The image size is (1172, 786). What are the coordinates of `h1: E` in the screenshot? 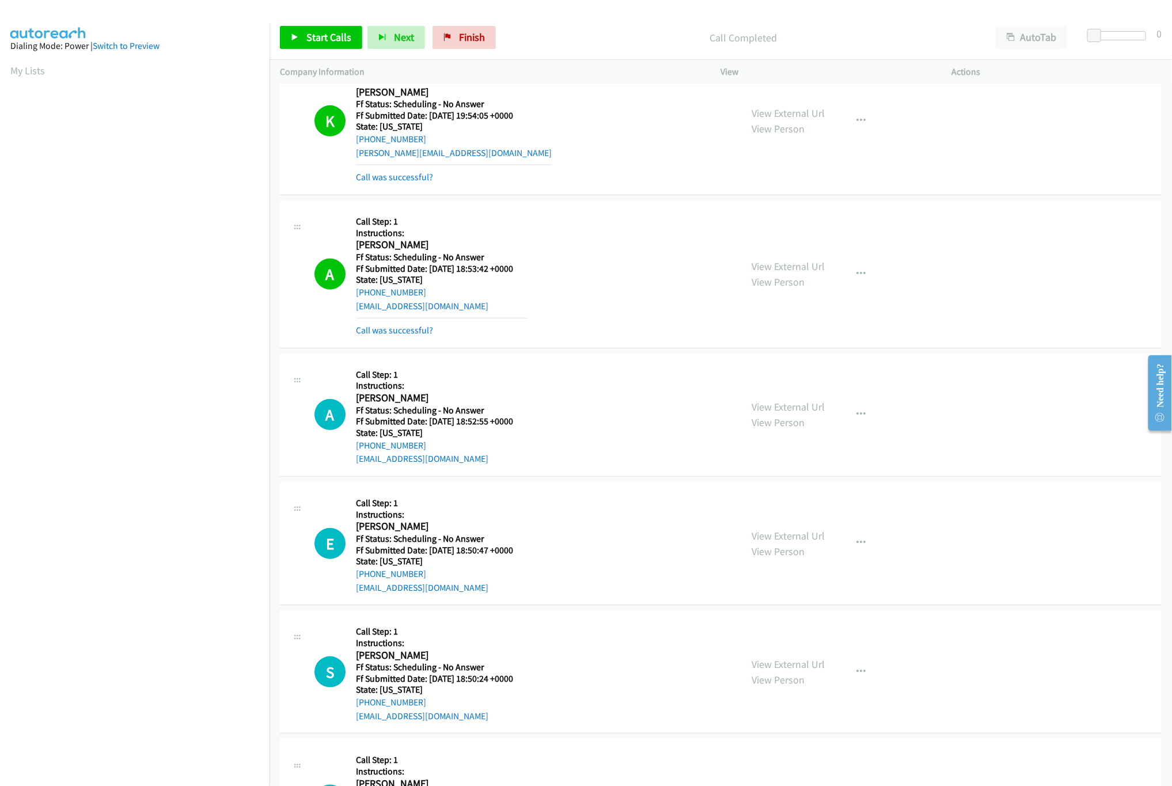 It's located at (330, 544).